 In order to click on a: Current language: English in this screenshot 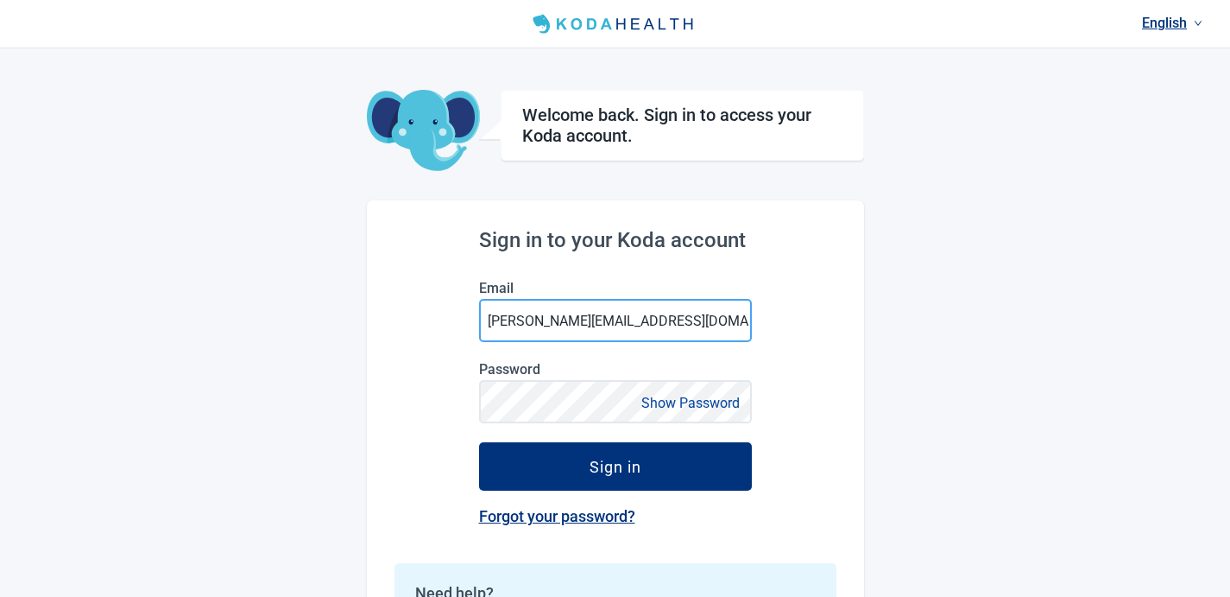, I will do `click(1172, 22)`.